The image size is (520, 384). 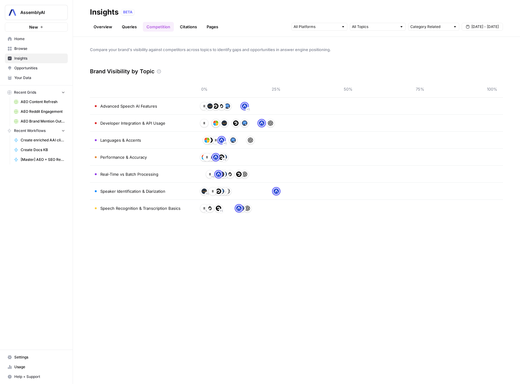 What do you see at coordinates (375, 27) in the screenshot?
I see `input: All Topics` at bounding box center [375, 27].